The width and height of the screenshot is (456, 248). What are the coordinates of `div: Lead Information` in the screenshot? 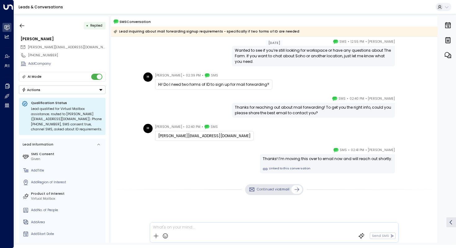 It's located at (37, 145).